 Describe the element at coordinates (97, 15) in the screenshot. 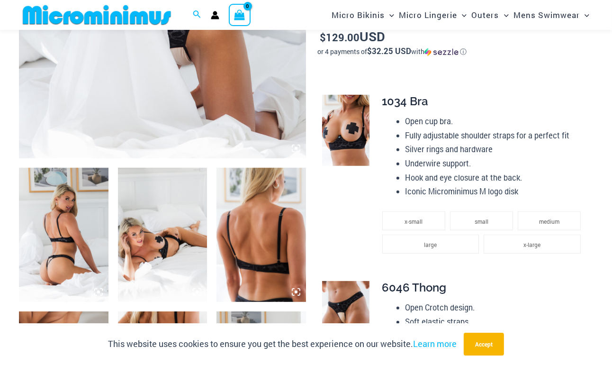

I see `img: MM SHOP LOGO FLAT` at that location.